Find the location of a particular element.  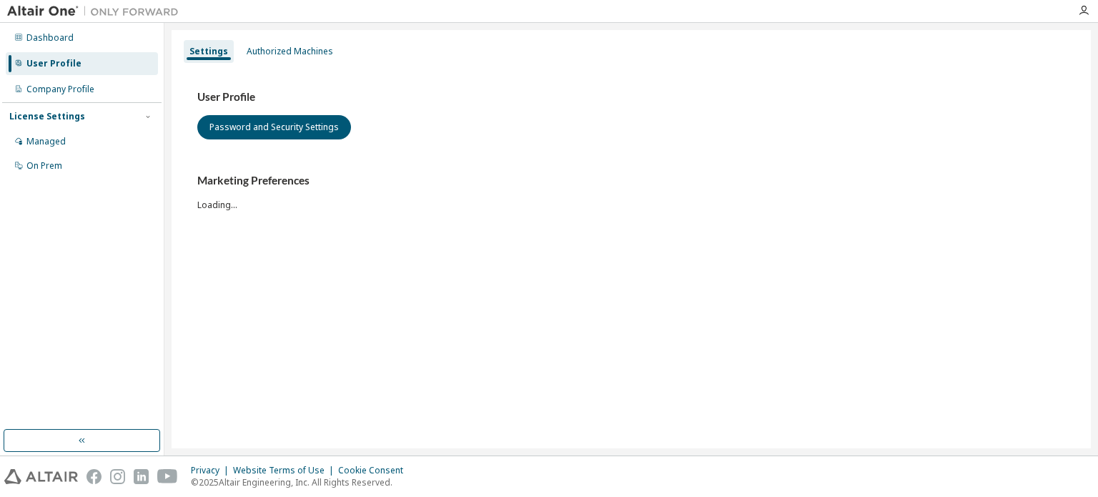

div: Company Profile is located at coordinates (60, 89).